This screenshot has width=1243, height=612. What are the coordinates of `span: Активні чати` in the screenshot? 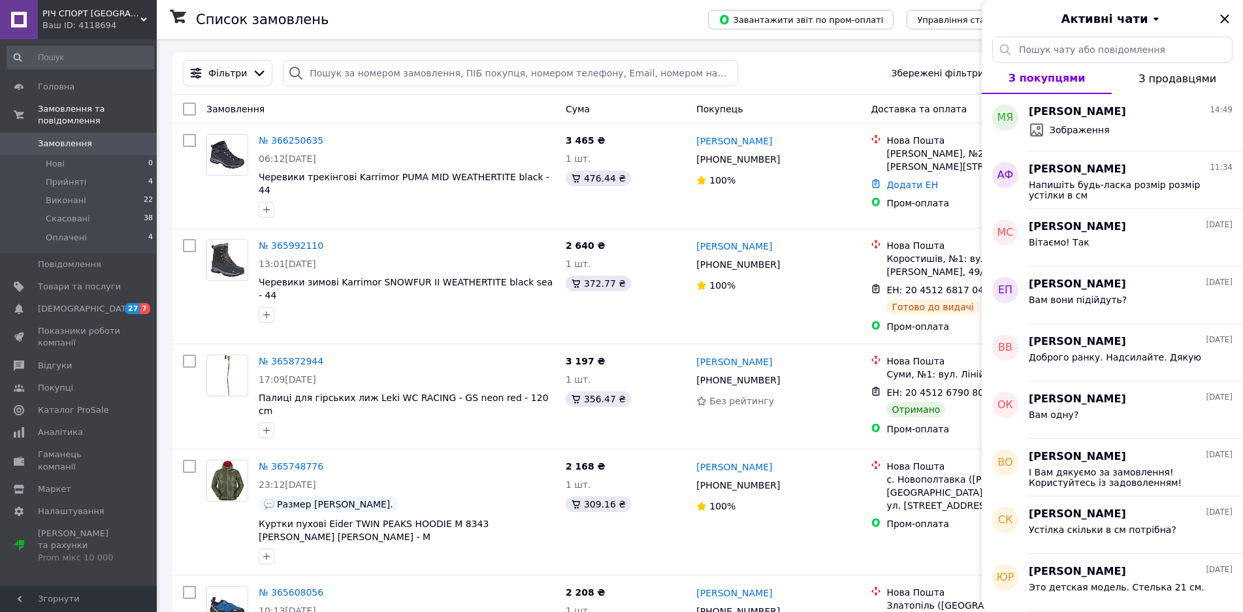 It's located at (1104, 19).